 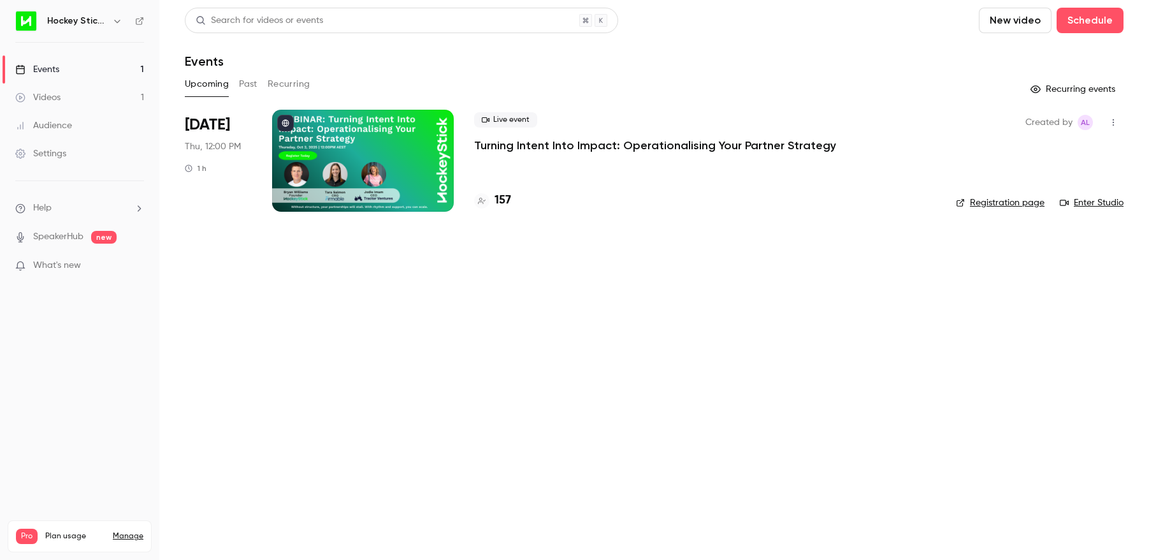 What do you see at coordinates (207, 84) in the screenshot?
I see `button: Upcoming` at bounding box center [207, 84].